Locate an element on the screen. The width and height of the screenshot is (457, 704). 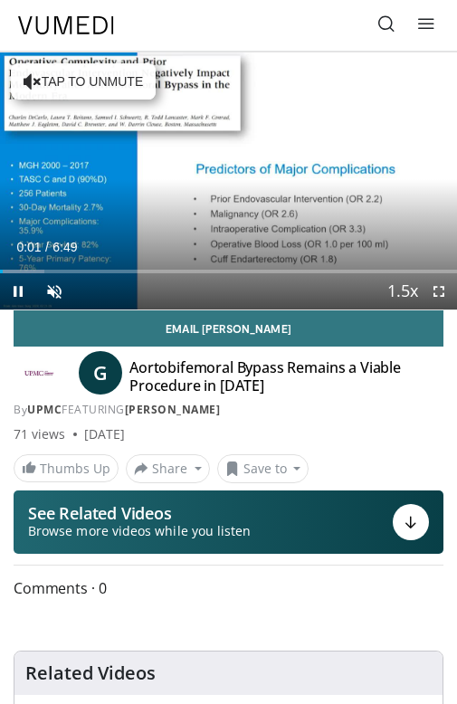
span: 0:01 is located at coordinates (28, 247).